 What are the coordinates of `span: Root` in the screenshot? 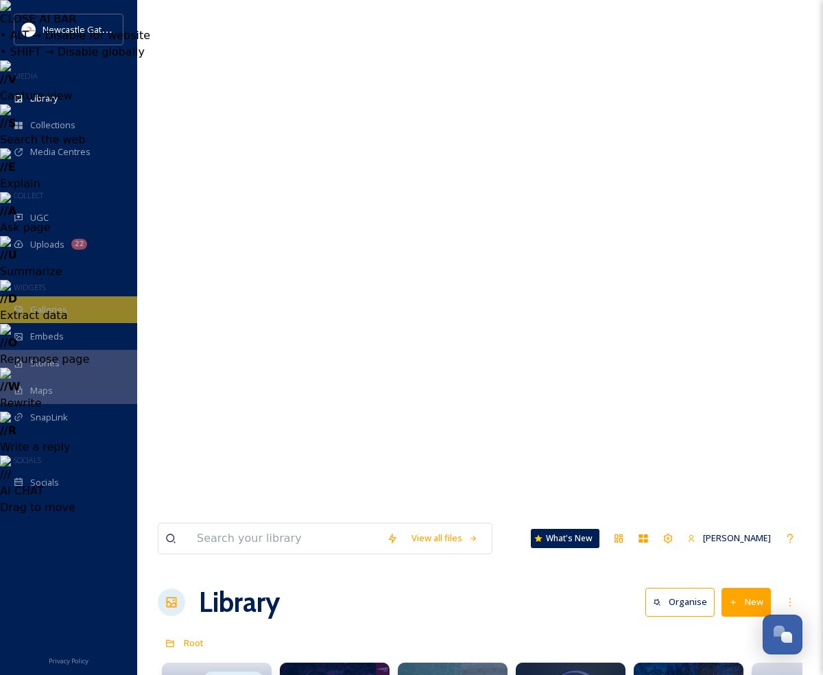 It's located at (194, 643).